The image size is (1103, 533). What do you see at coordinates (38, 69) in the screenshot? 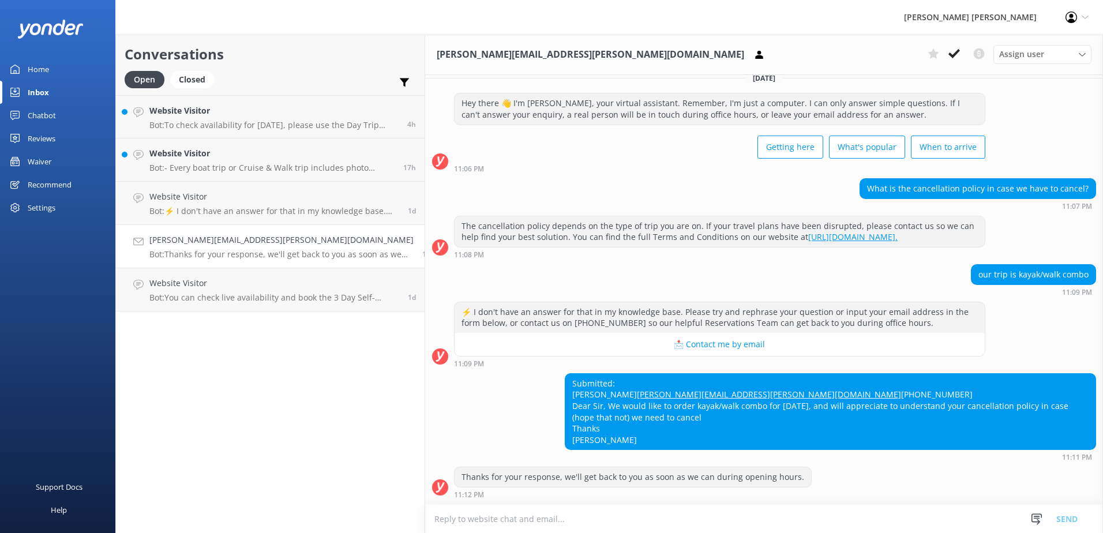
I see `div: Home` at bounding box center [38, 69].